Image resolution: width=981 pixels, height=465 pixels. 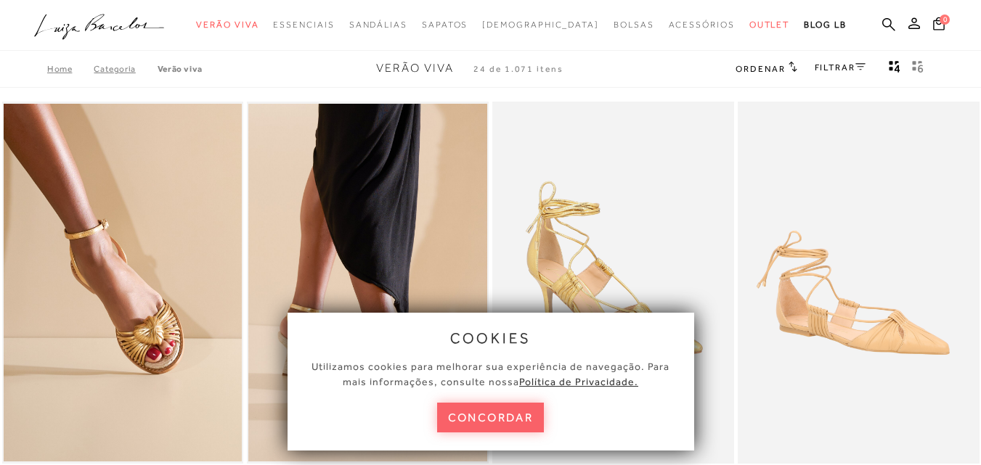 What do you see at coordinates (840, 68) in the screenshot?
I see `a: FILTRAR` at bounding box center [840, 68].